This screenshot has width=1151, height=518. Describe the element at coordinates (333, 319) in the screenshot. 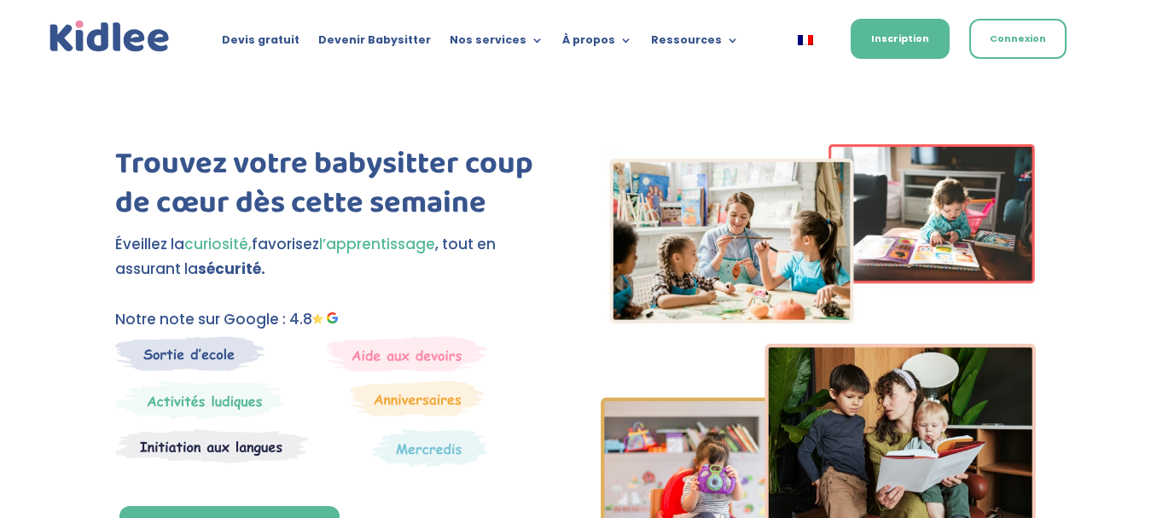

I see `p: Notre note sur Google : 4.8` at that location.